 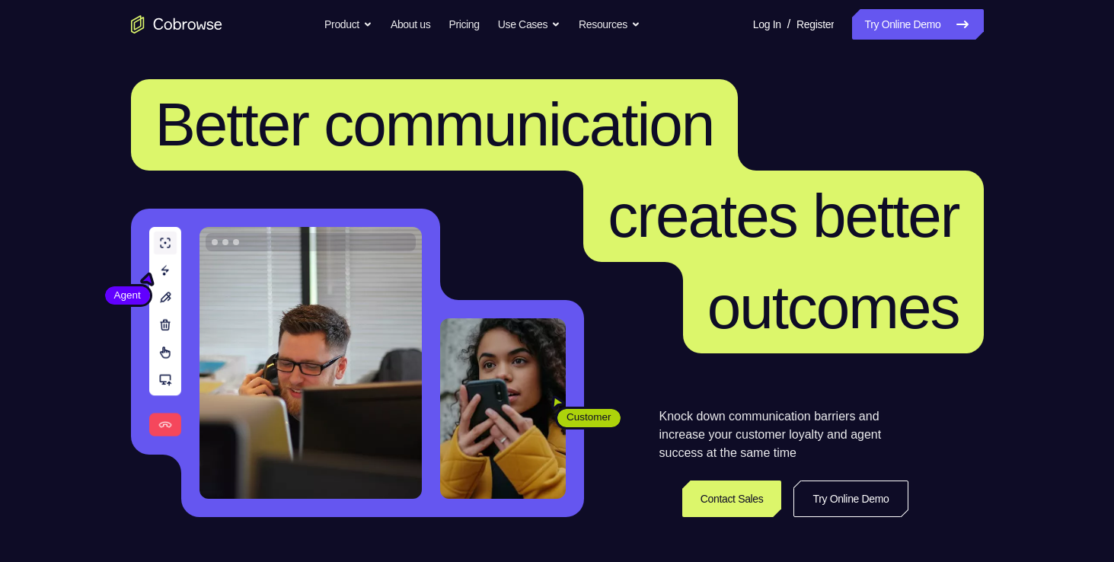 What do you see at coordinates (815, 24) in the screenshot?
I see `a: Register` at bounding box center [815, 24].